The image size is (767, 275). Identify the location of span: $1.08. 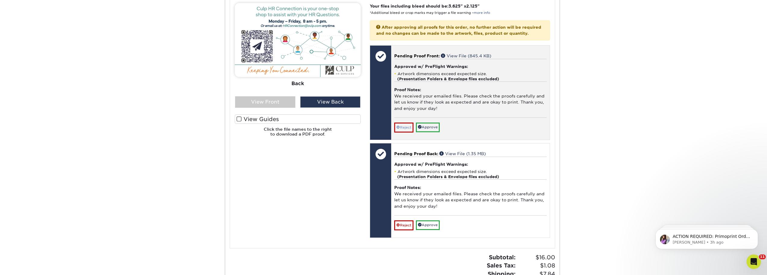
(536, 265).